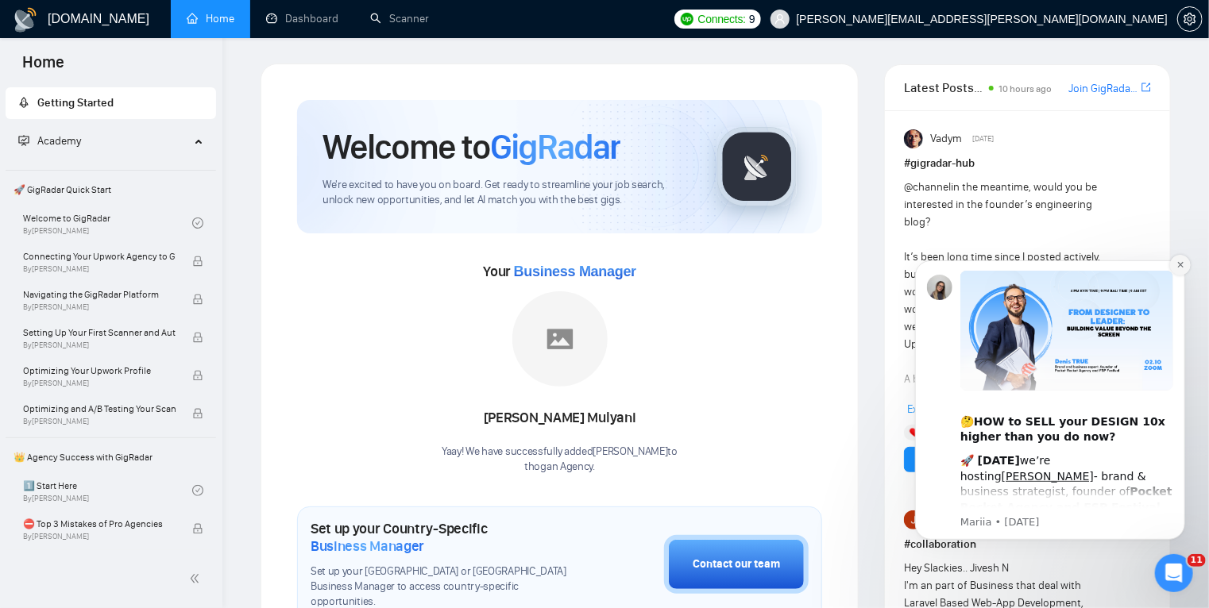 This screenshot has width=1209, height=608. Describe the element at coordinates (722, 19) in the screenshot. I see `span: Connects:` at that location.